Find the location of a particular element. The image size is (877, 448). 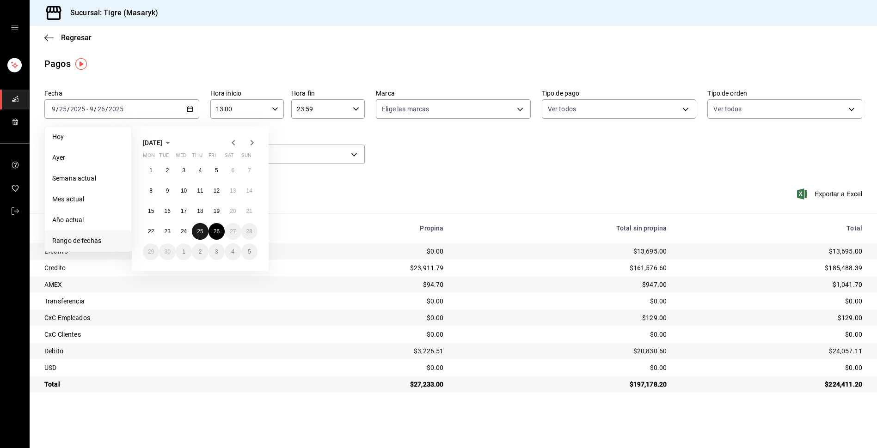

abbr: September 25, 2025 is located at coordinates (200, 232).